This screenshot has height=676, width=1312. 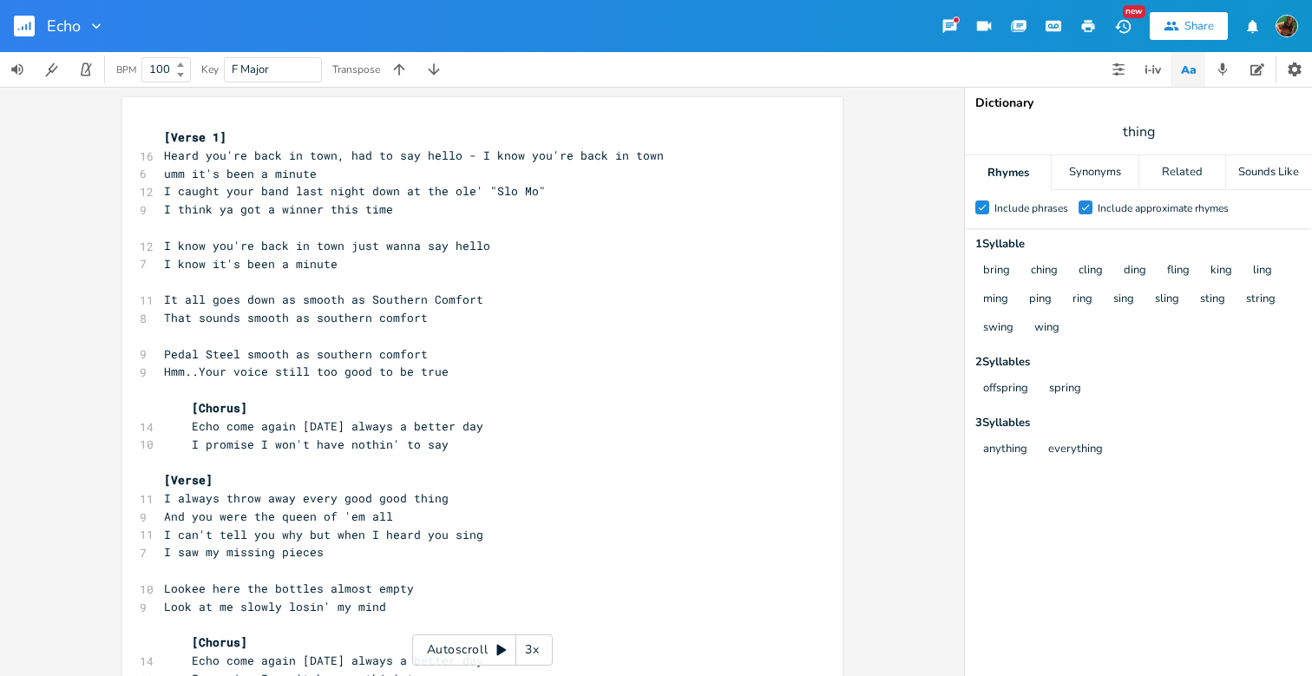 What do you see at coordinates (1040, 299) in the screenshot?
I see `button: ping` at bounding box center [1040, 299].